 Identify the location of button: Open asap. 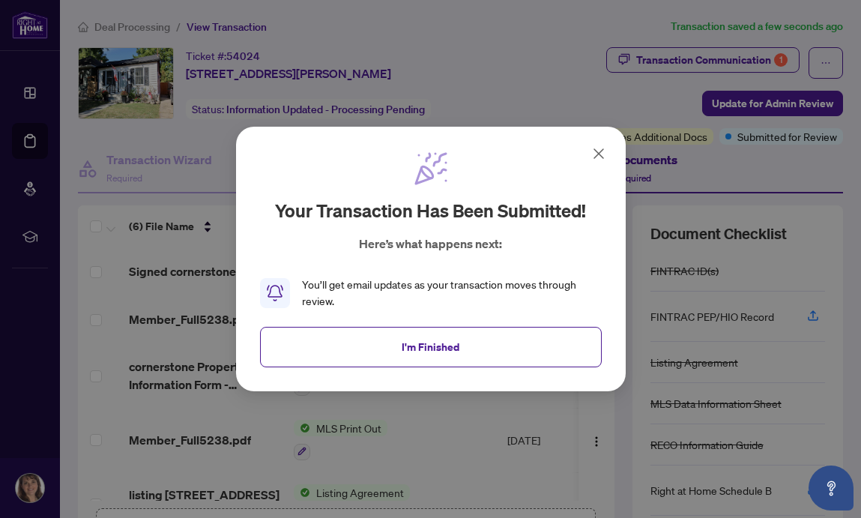
(831, 488).